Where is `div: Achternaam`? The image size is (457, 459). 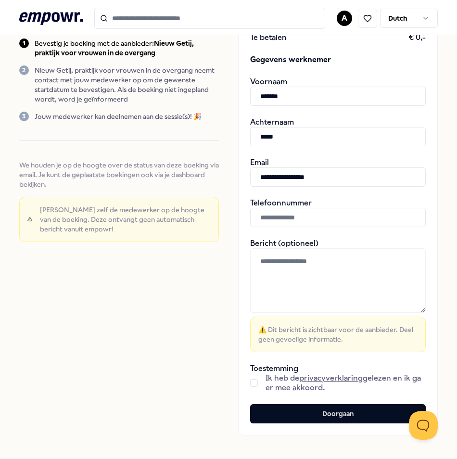 div: Achternaam is located at coordinates (338, 132).